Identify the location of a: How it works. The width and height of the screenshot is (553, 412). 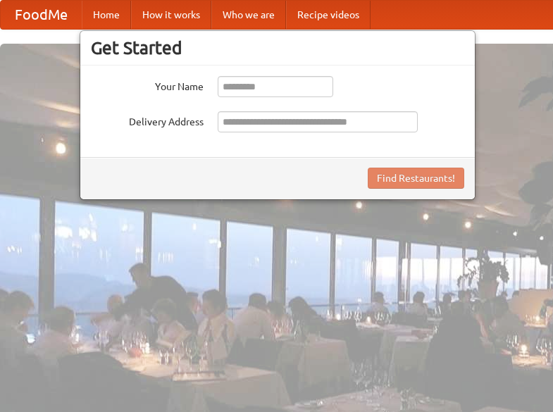
(171, 15).